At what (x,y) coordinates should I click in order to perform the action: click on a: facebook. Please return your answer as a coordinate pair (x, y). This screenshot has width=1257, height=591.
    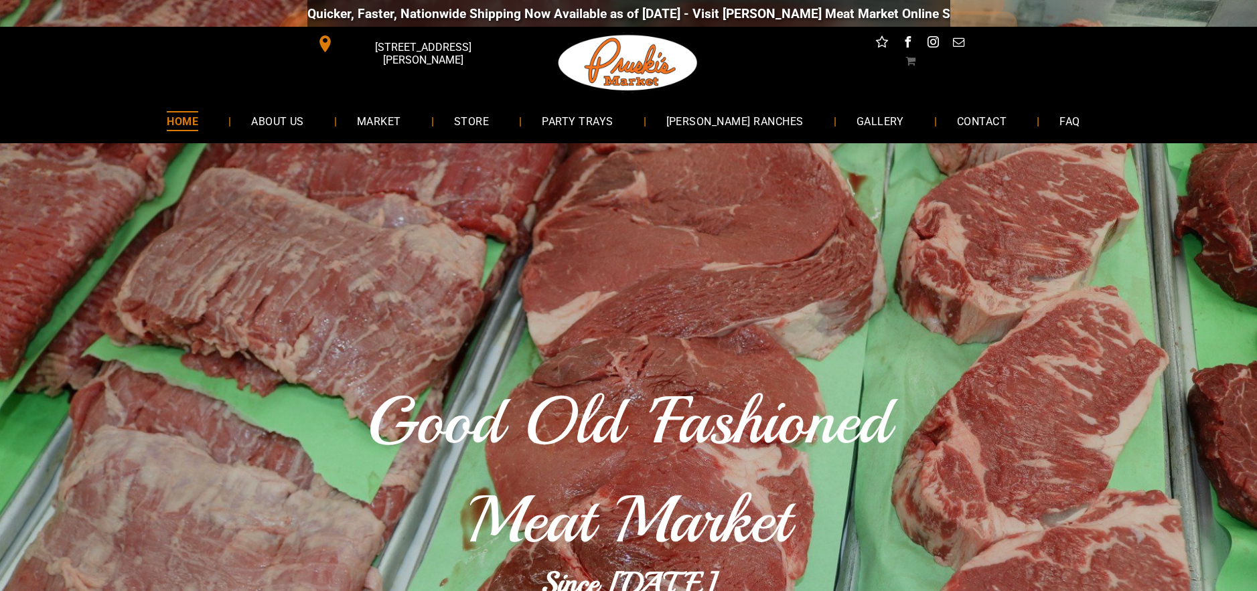
    Looking at the image, I should click on (908, 44).